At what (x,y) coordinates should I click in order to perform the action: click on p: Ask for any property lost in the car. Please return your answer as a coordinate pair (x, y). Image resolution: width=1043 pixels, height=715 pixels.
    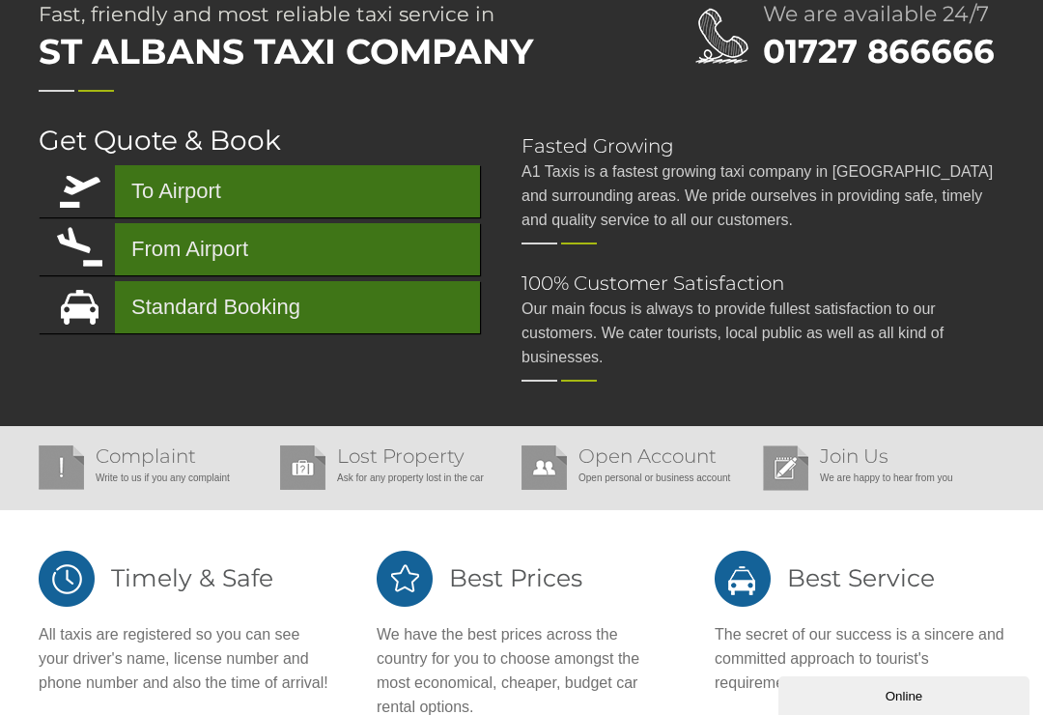
    Looking at the image, I should click on (396, 477).